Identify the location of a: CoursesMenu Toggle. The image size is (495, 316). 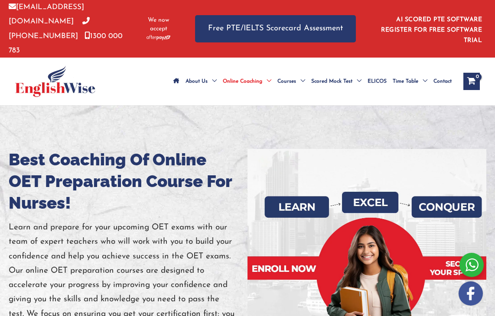
(291, 81).